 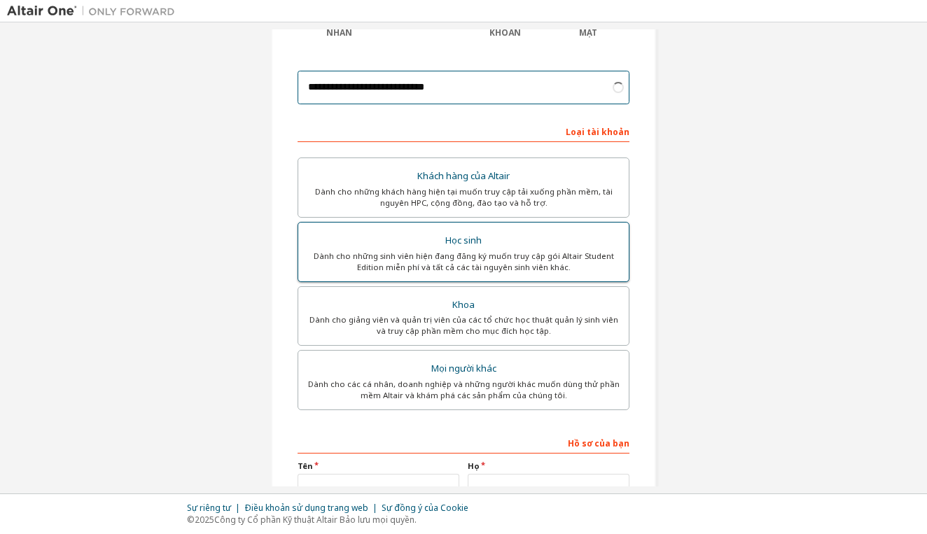 What do you see at coordinates (463, 369) in the screenshot?
I see `div: Mọi người khác` at bounding box center [463, 369].